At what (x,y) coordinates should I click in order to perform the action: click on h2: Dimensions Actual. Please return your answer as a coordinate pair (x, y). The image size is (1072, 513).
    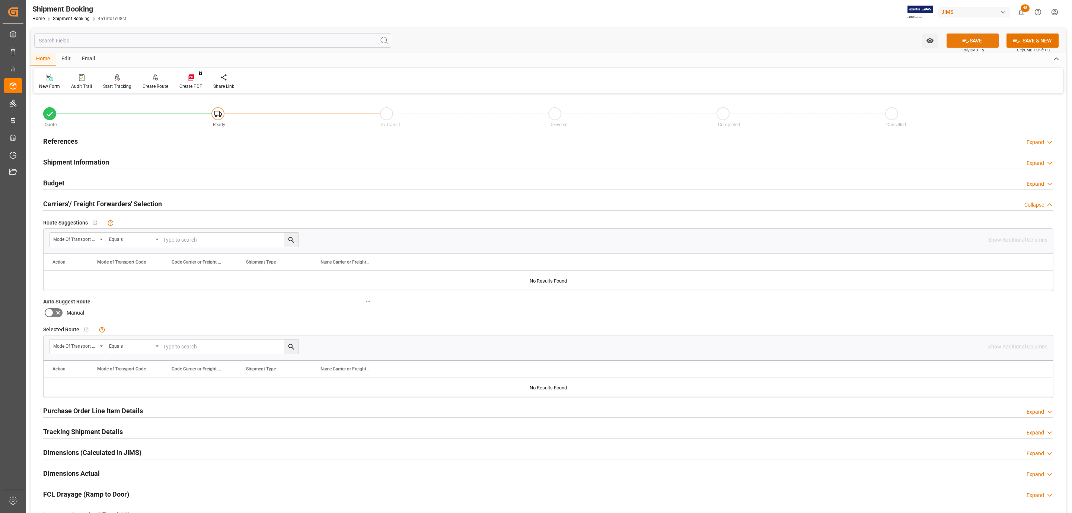
    Looking at the image, I should click on (71, 473).